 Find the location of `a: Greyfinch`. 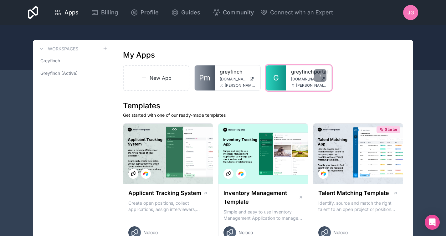

a: Greyfinch is located at coordinates (73, 61).